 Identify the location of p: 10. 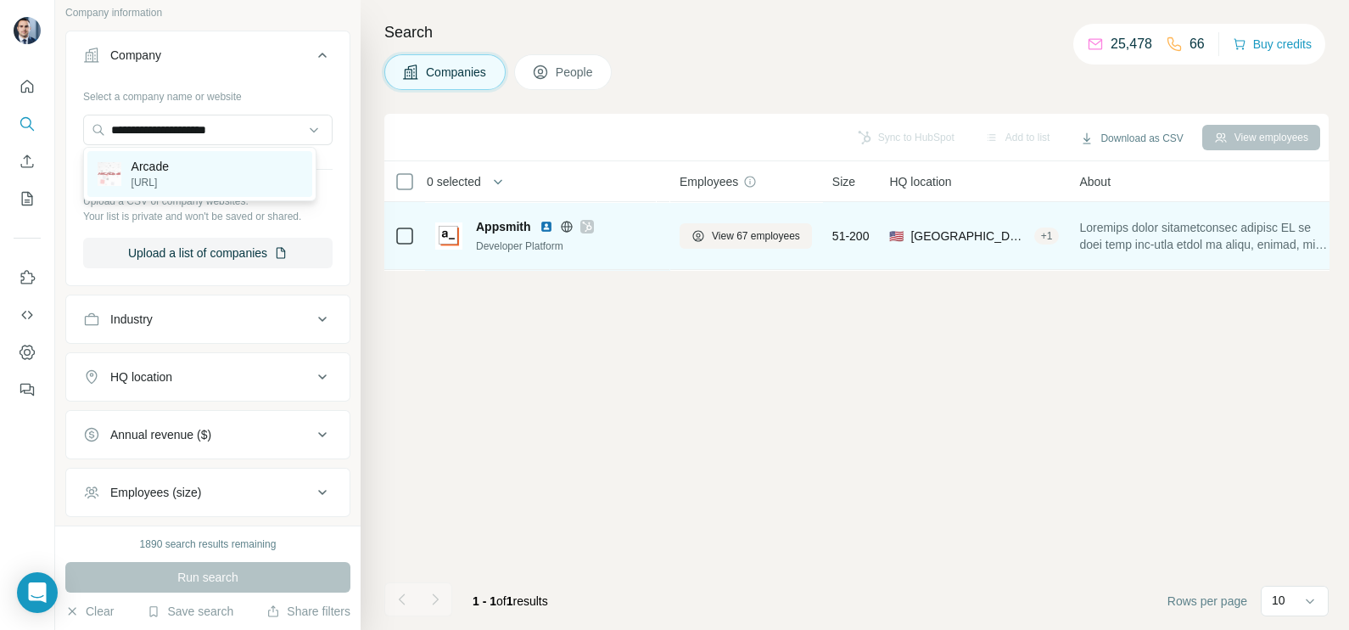
(1279, 600).